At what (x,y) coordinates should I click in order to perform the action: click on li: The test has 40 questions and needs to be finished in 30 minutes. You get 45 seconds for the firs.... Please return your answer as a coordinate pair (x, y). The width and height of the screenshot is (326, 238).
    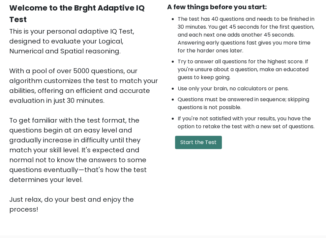
    Looking at the image, I should click on (247, 35).